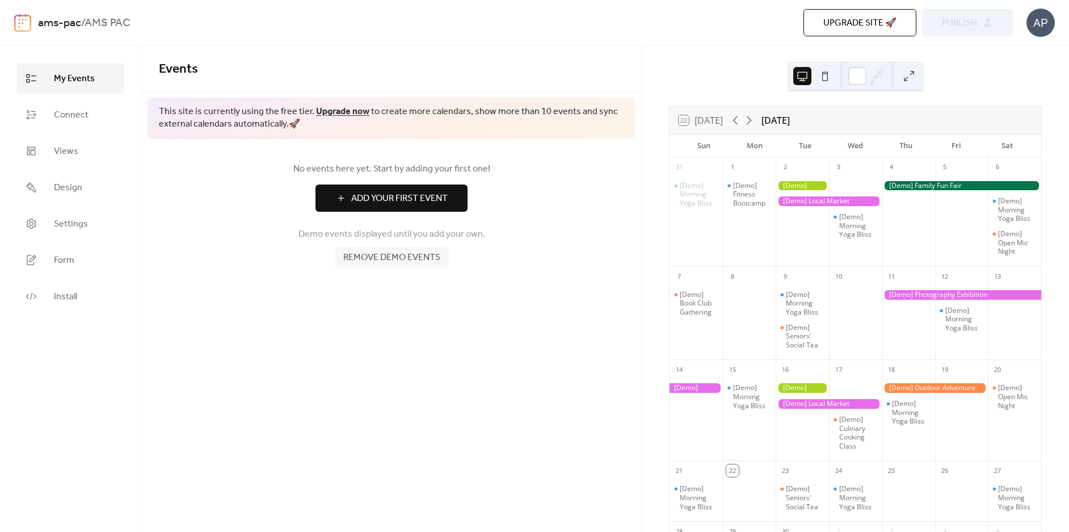  What do you see at coordinates (1041, 23) in the screenshot?
I see `div: AP` at bounding box center [1041, 23].